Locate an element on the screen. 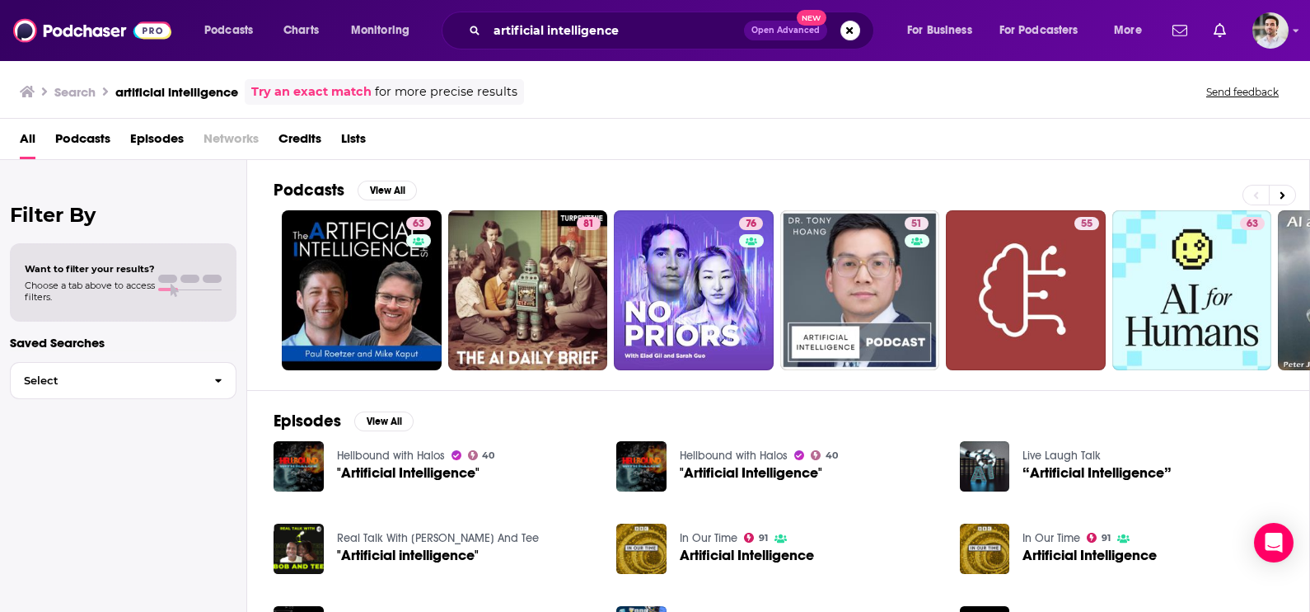 The width and height of the screenshot is (1310, 612). a: Charts is located at coordinates (301, 30).